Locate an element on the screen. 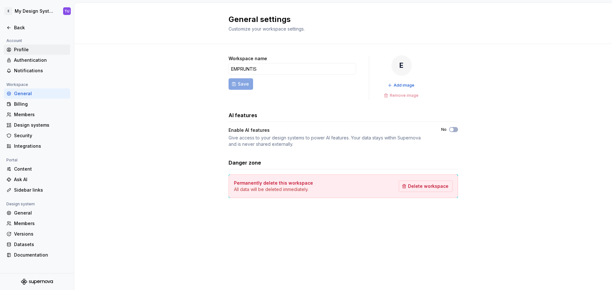 This screenshot has height=290, width=612. span: Add image is located at coordinates (404, 85).